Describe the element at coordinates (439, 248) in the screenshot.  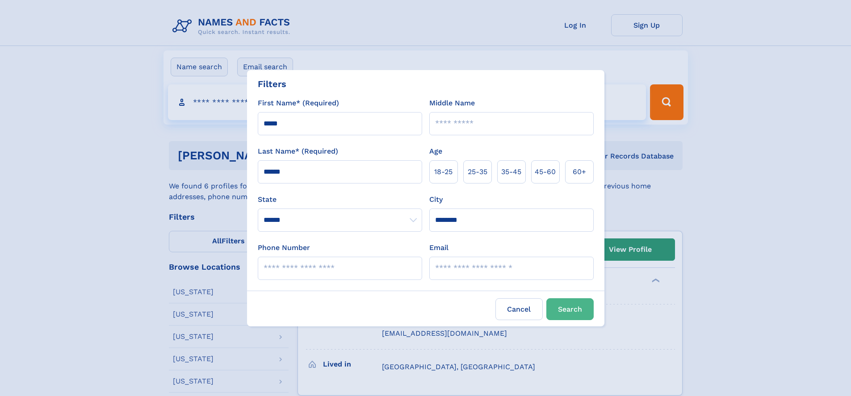
I see `label: Email` at that location.